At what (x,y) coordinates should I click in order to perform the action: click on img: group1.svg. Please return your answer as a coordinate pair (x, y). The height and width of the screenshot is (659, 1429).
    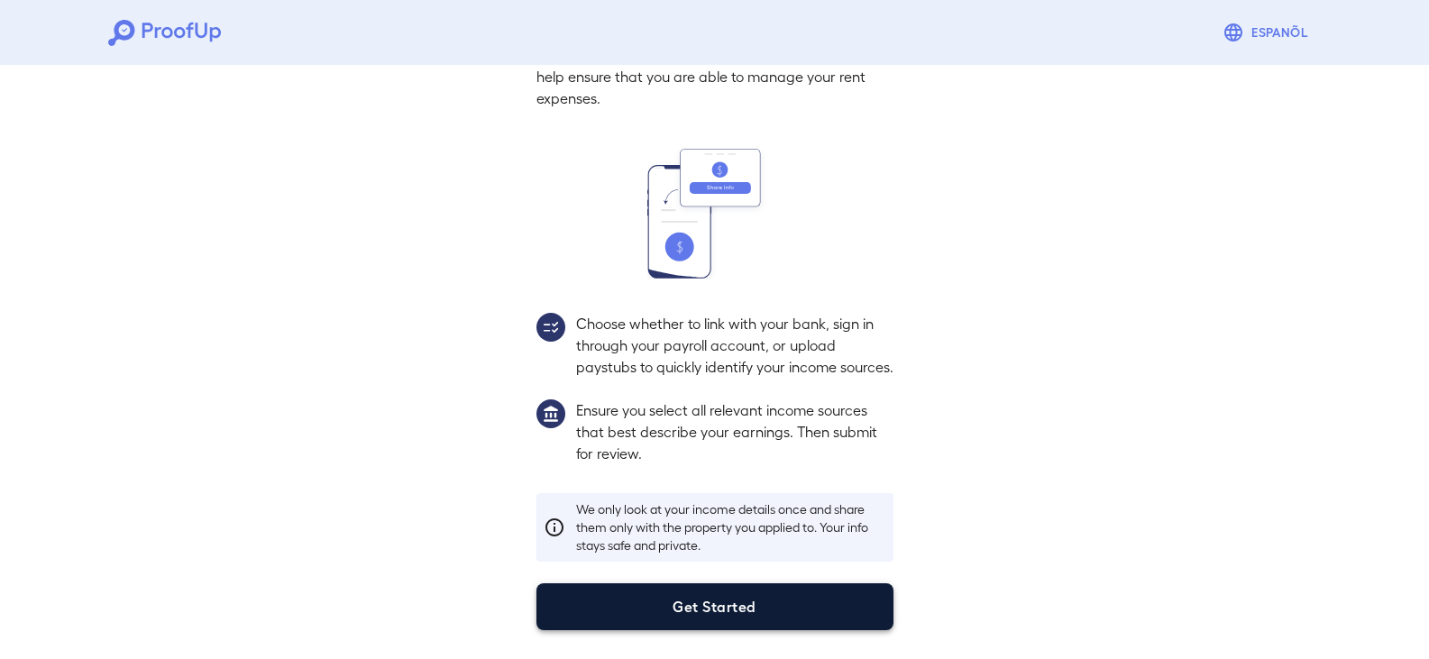
    Looking at the image, I should click on (551, 414).